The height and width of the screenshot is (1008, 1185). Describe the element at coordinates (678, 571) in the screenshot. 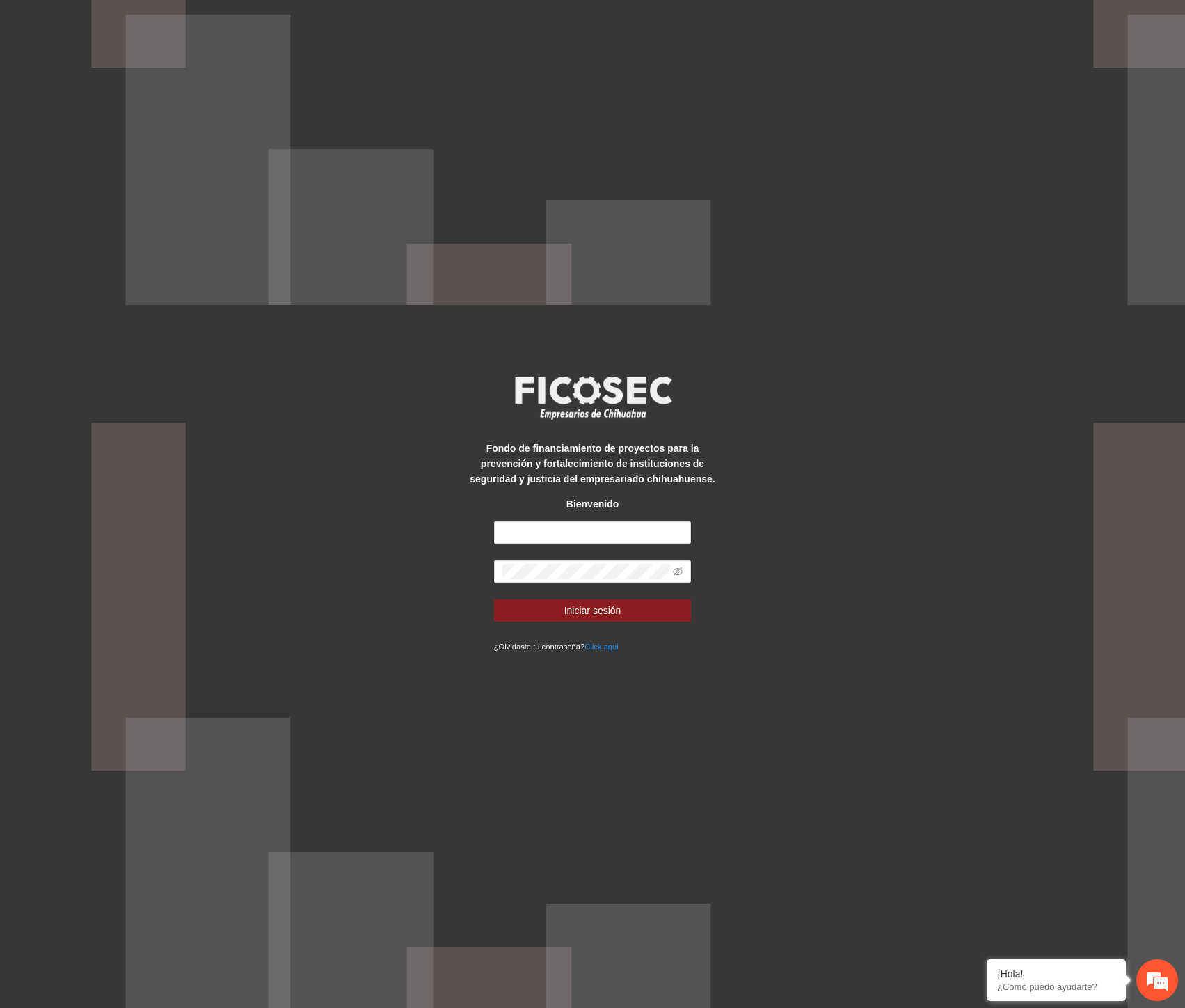

I see `span: eye-invisible` at that location.